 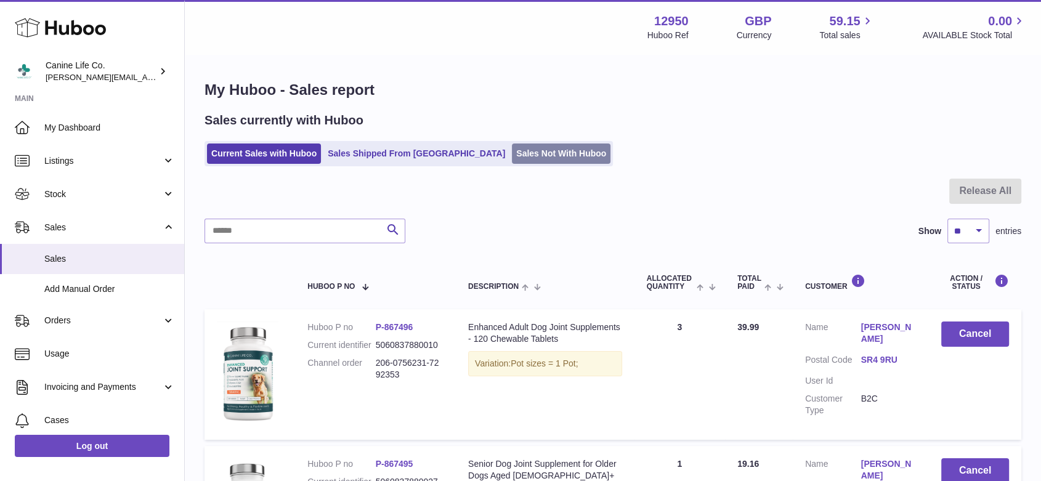 What do you see at coordinates (103, 387) in the screenshot?
I see `span: Invoicing and Payments` at bounding box center [103, 387].